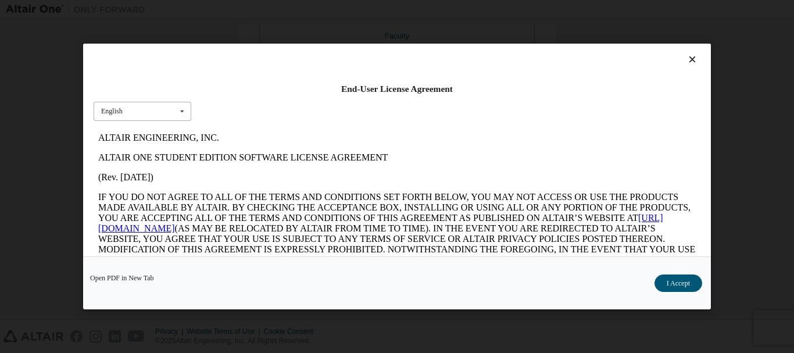 The height and width of the screenshot is (353, 794). I want to click on button: I Accept, so click(679, 283).